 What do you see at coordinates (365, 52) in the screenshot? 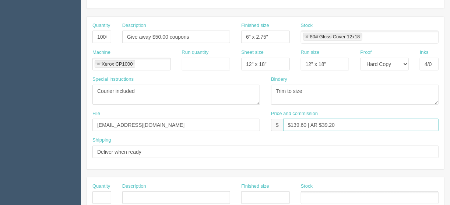
I see `label: Proof` at bounding box center [365, 52].